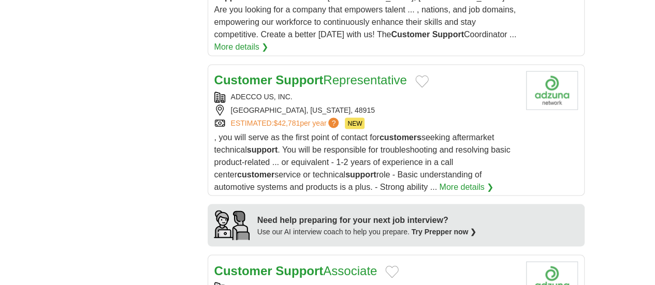 Image resolution: width=655 pixels, height=285 pixels. Describe the element at coordinates (444, 231) in the screenshot. I see `a: Try Prepper now ❯` at that location.